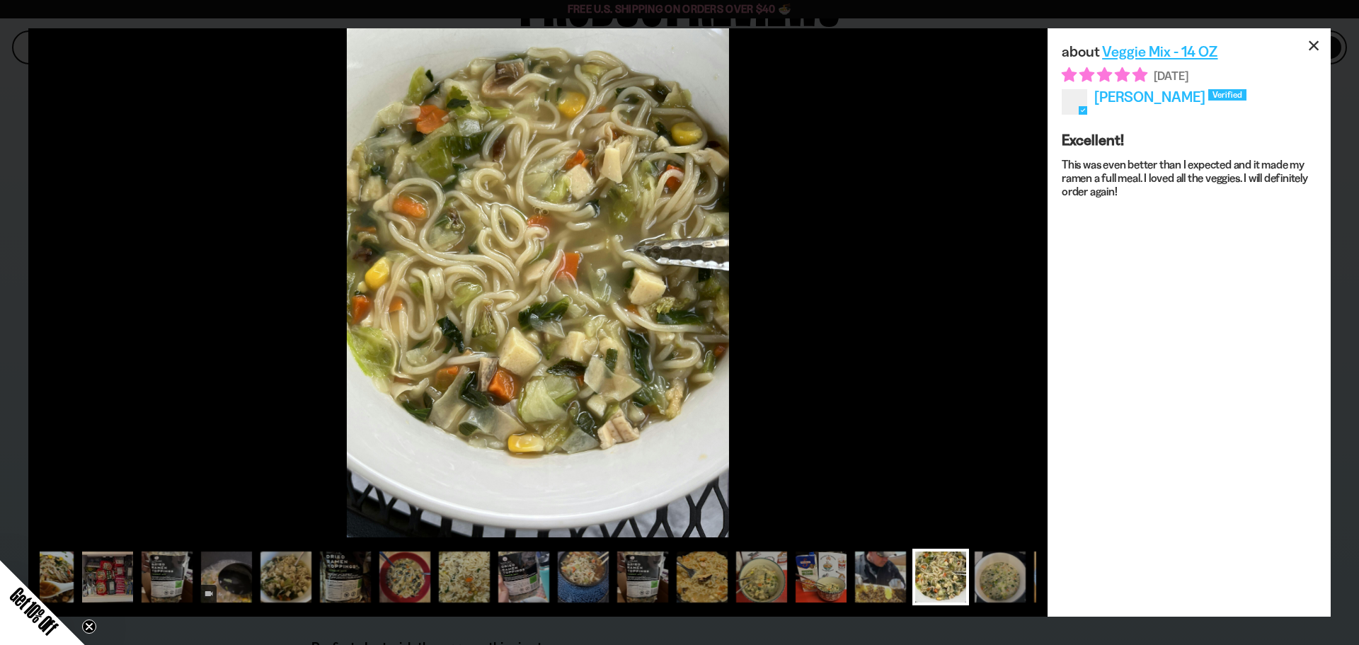  What do you see at coordinates (1189, 178) in the screenshot?
I see `p: This was even better than I expected and it made my ramen a full meal. I loved all the veggies. I...` at bounding box center [1189, 178].